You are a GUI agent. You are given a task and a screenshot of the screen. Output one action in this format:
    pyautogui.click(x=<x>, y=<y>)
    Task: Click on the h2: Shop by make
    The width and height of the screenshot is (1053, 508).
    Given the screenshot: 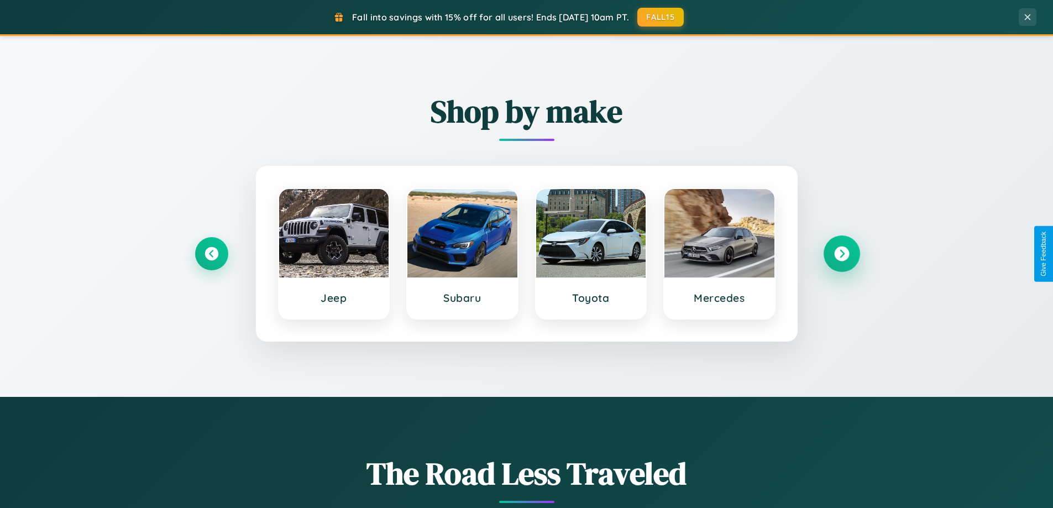 What is the action you would take?
    pyautogui.click(x=527, y=111)
    